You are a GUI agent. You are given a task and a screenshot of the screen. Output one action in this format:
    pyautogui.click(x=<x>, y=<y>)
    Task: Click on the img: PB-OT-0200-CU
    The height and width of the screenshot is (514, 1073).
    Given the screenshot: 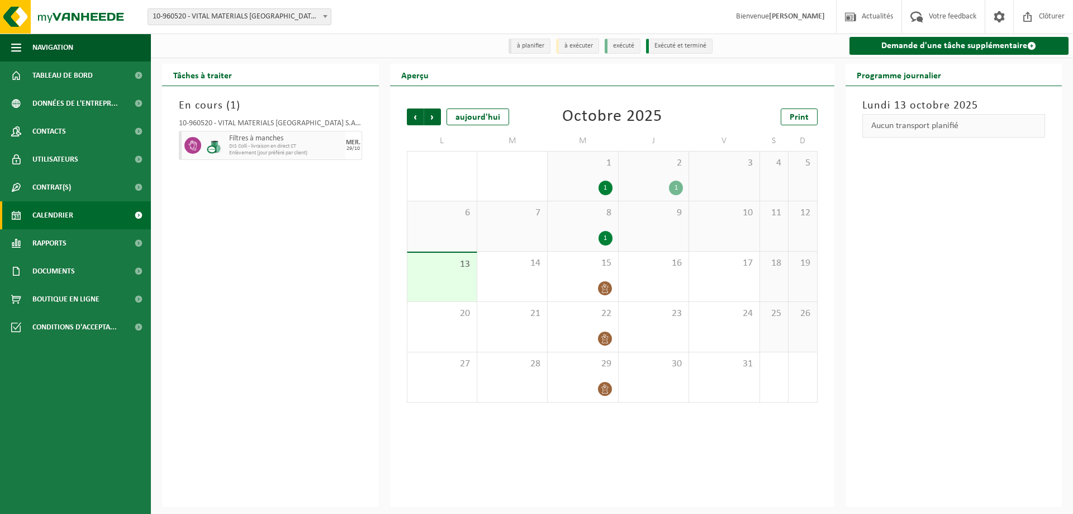 What is the action you would take?
    pyautogui.click(x=215, y=145)
    